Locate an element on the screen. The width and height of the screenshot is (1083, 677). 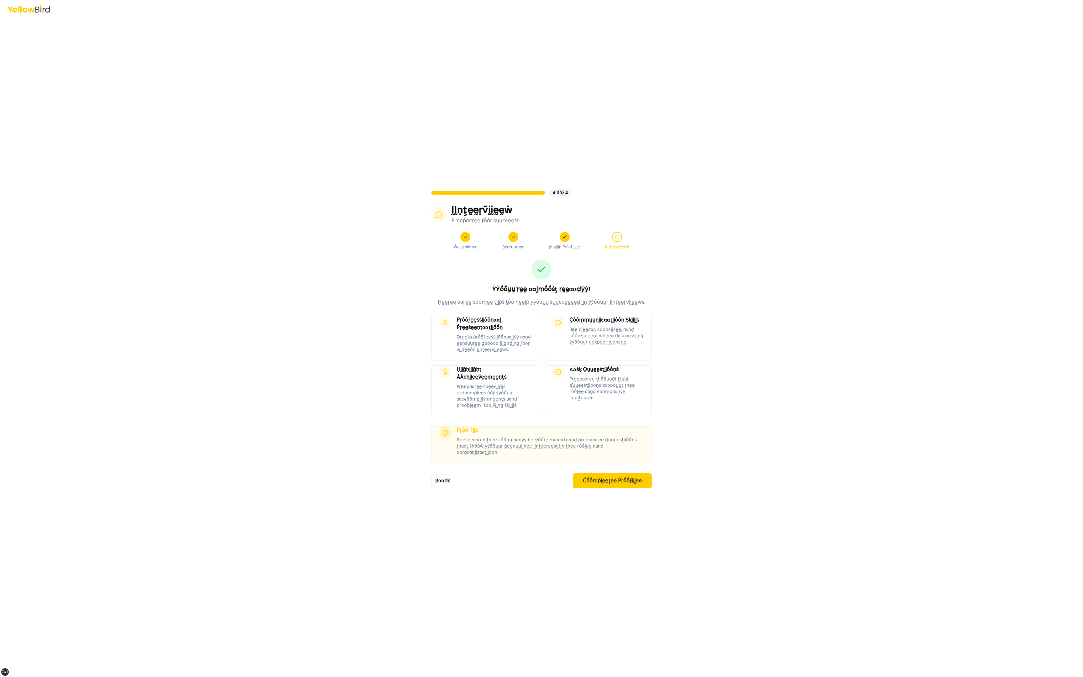
div: 4 ṓṓϝ 4 is located at coordinates (560, 193).